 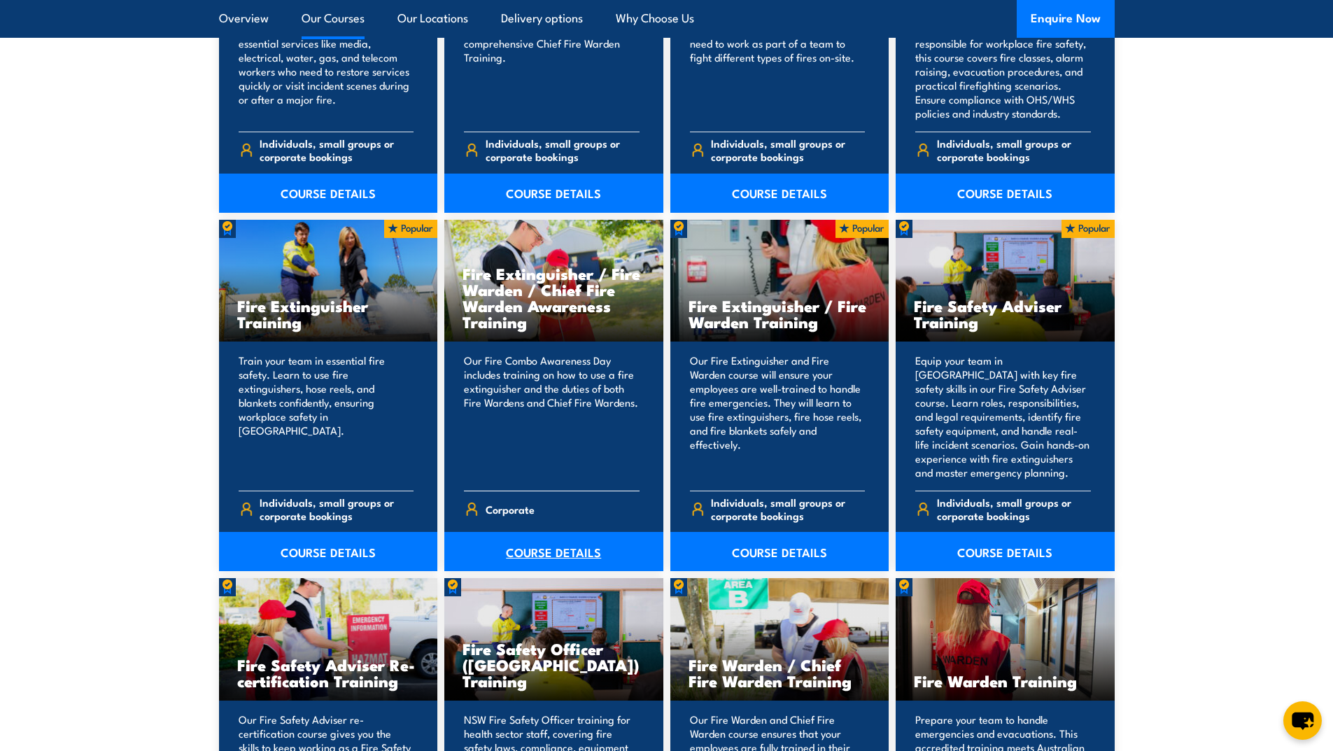 I want to click on span: Corporate, so click(x=510, y=509).